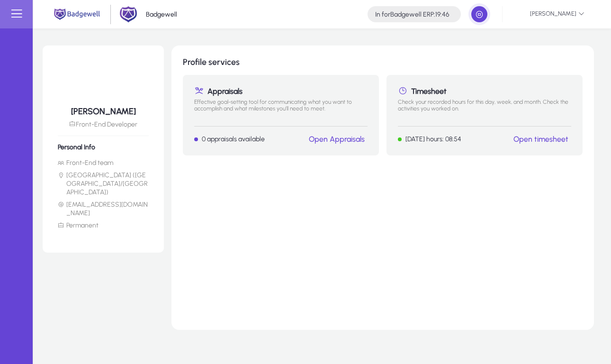  Describe the element at coordinates (485, 109) in the screenshot. I see `p: Check your recorded hours for this day, week, and month. Check the activities you worked on.` at that location.